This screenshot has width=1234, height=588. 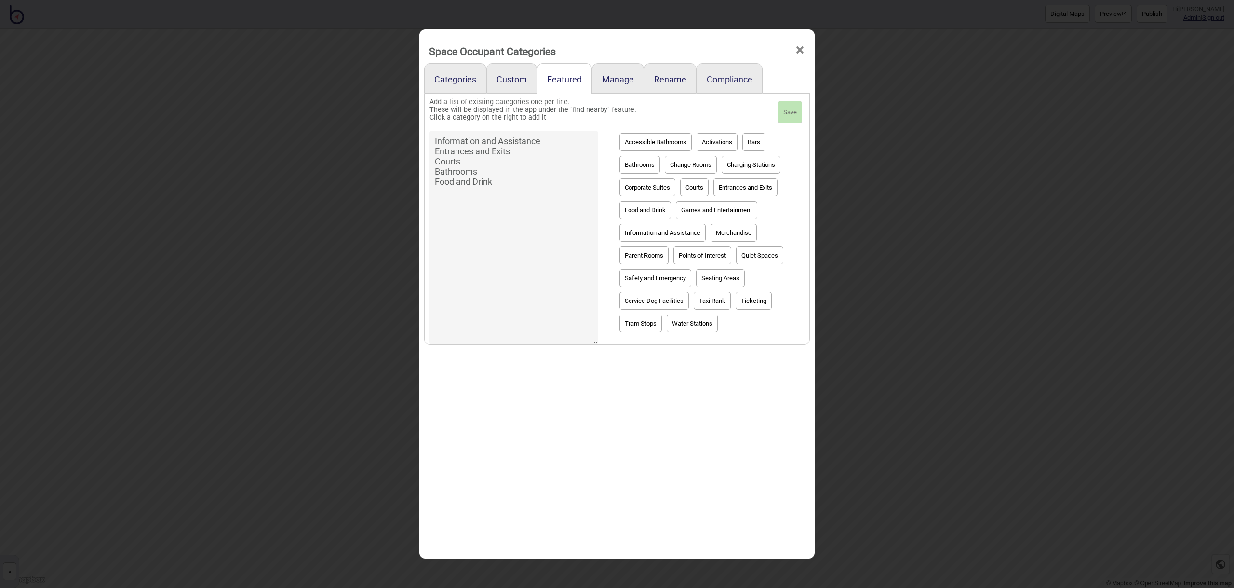 I want to click on button: Points of Interest, so click(x=703, y=255).